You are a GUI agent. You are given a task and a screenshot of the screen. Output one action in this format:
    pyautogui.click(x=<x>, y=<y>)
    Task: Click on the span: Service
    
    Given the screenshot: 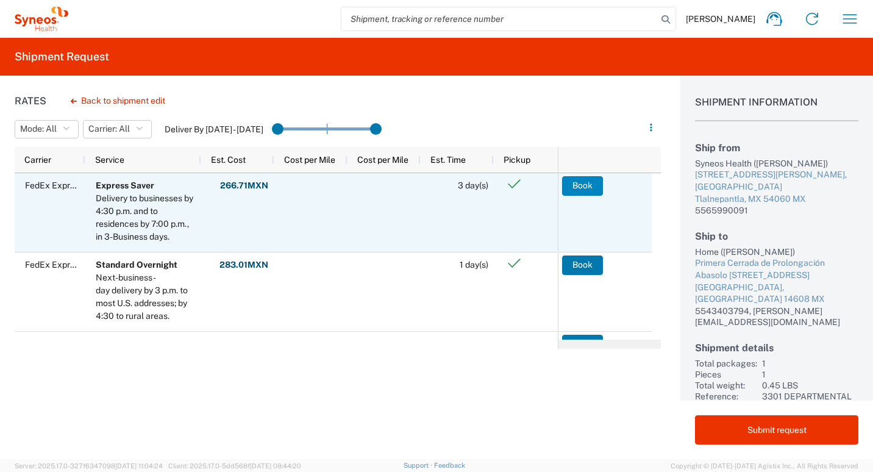 What is the action you would take?
    pyautogui.click(x=110, y=160)
    